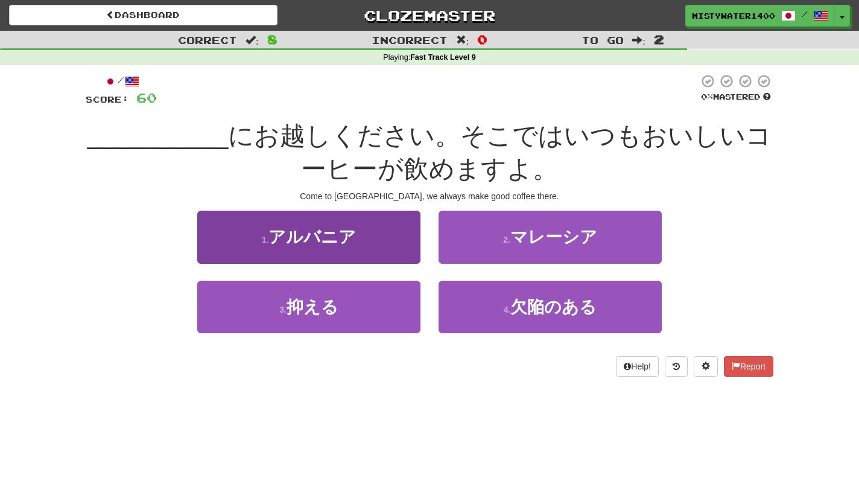 The image size is (859, 489). Describe the element at coordinates (107, 99) in the screenshot. I see `span: Score:` at that location.